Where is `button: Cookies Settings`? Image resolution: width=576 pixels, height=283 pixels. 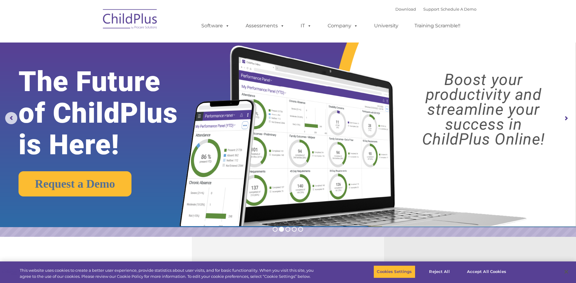 button: Cookies Settings is located at coordinates (394, 272).